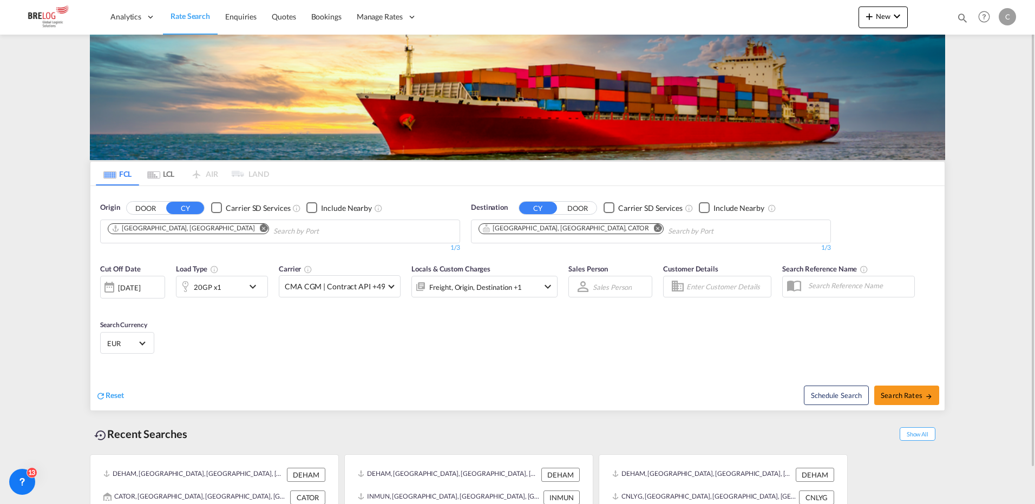  I want to click on md-select: Sales Person, so click(612, 287).